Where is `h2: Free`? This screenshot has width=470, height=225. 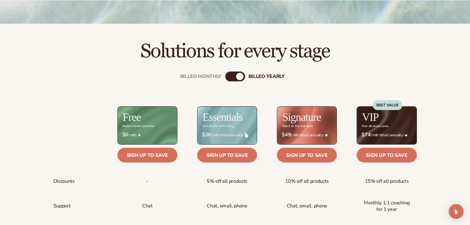 h2: Free is located at coordinates (132, 117).